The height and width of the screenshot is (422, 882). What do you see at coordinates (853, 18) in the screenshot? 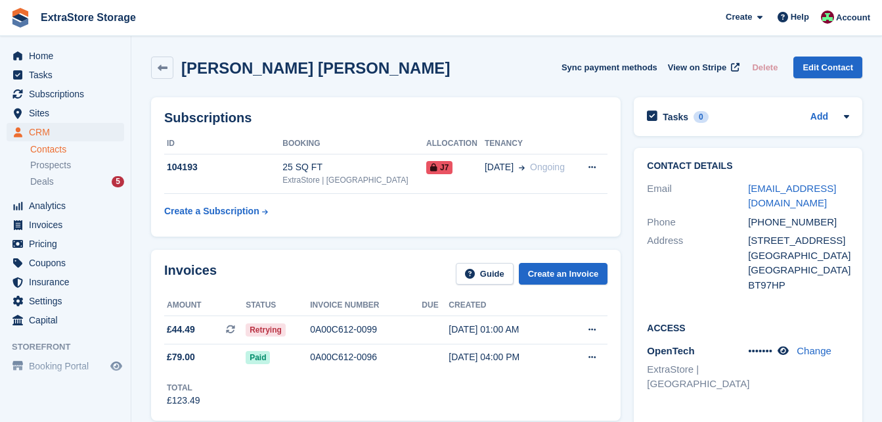
I see `span: Account` at bounding box center [853, 18].